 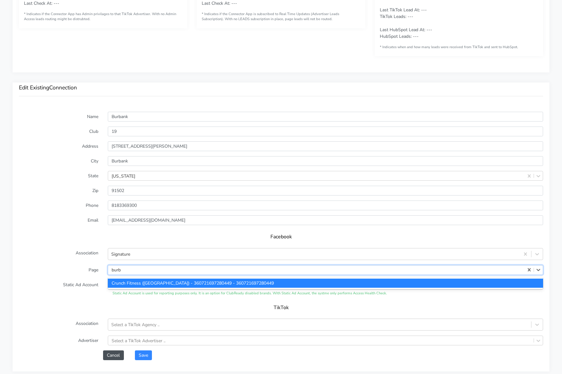 I want to click on label: Zip, so click(x=59, y=191).